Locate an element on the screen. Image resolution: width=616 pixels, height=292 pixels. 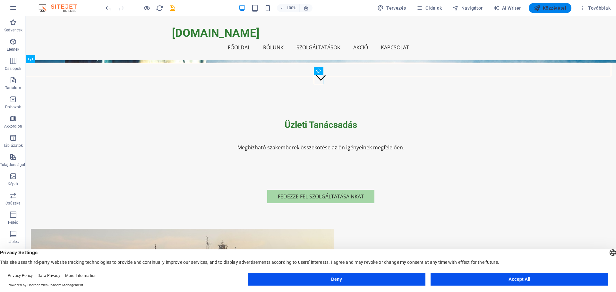
p: Akkordion is located at coordinates (13, 126).